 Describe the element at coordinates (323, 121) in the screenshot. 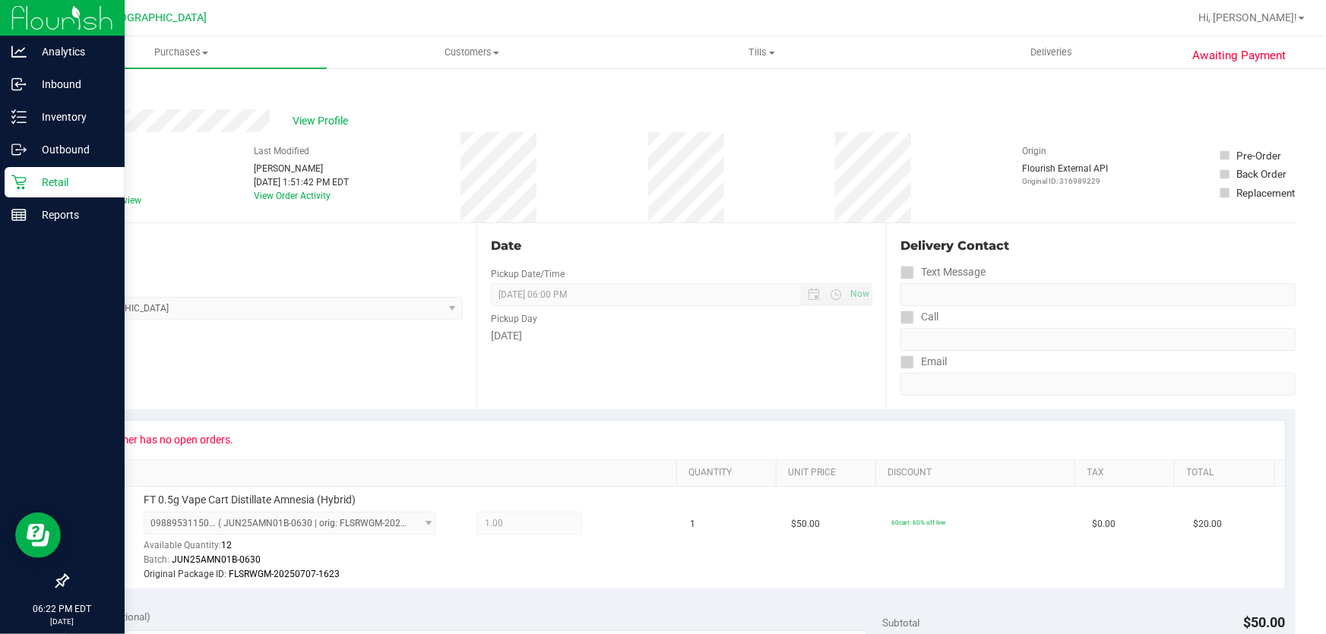

I see `span: View Profile` at that location.